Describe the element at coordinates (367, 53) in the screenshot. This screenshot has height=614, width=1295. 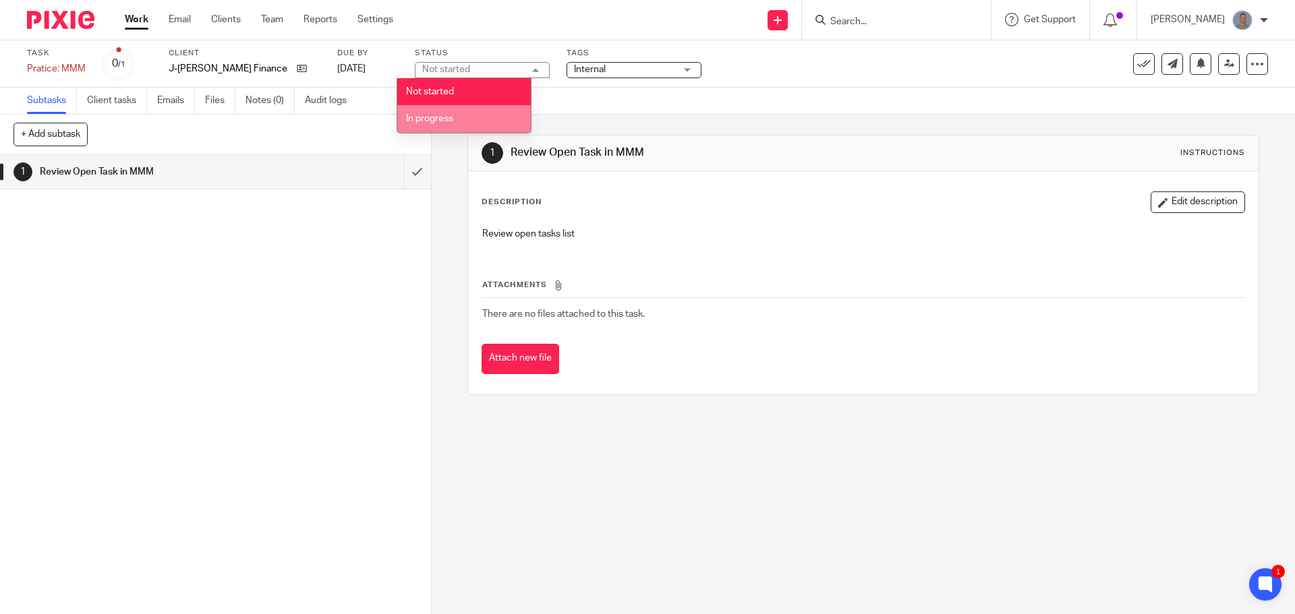
I see `label: Due by` at that location.